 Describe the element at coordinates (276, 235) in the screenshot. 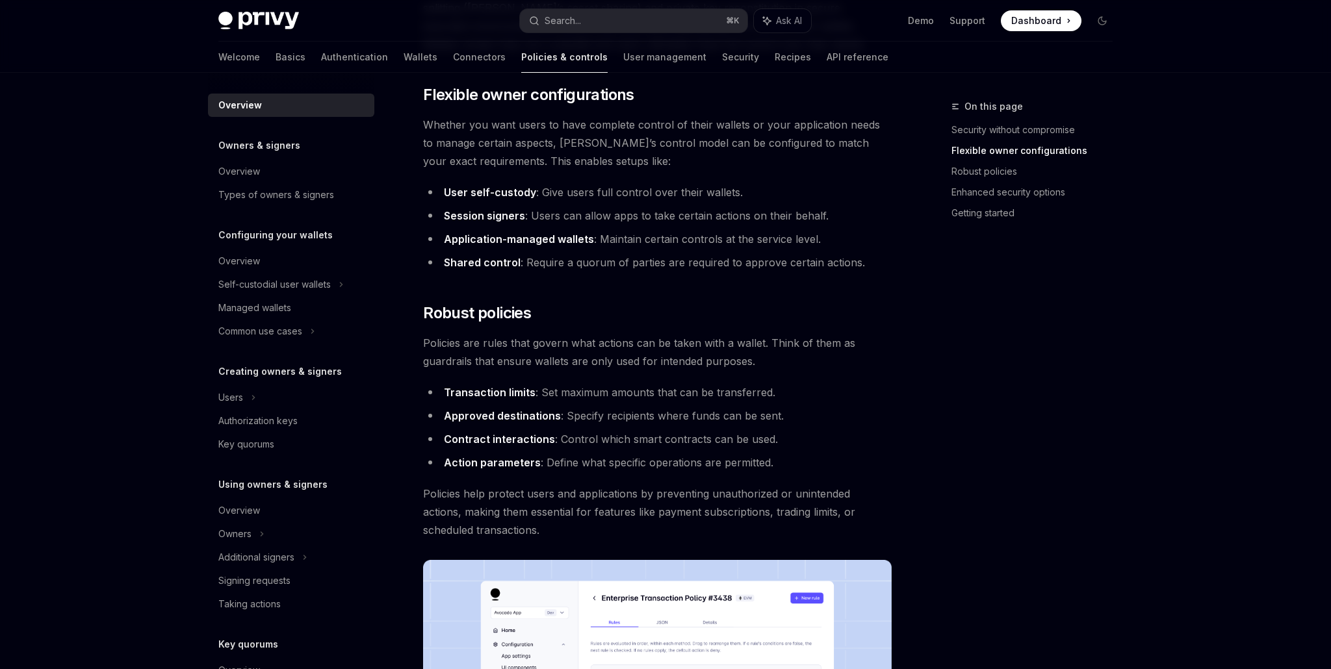

I see `h5: Configuring your wallets` at that location.